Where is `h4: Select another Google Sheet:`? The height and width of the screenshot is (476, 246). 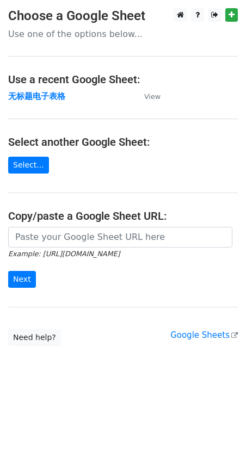 h4: Select another Google Sheet: is located at coordinates (123, 142).